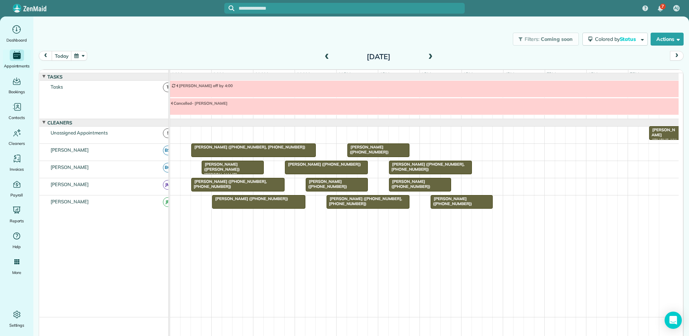  I want to click on span: Help, so click(17, 247).